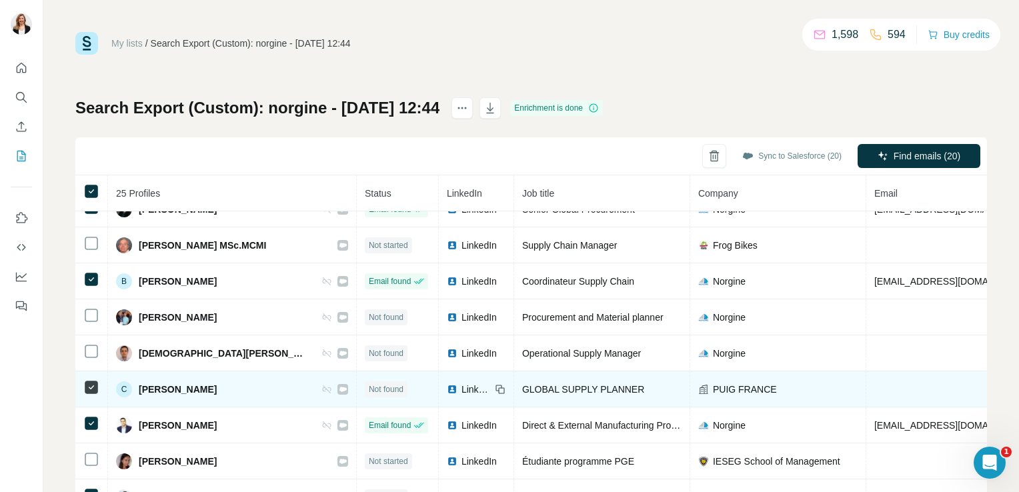 This screenshot has height=492, width=1019. What do you see at coordinates (897, 35) in the screenshot?
I see `p: 594` at bounding box center [897, 35].